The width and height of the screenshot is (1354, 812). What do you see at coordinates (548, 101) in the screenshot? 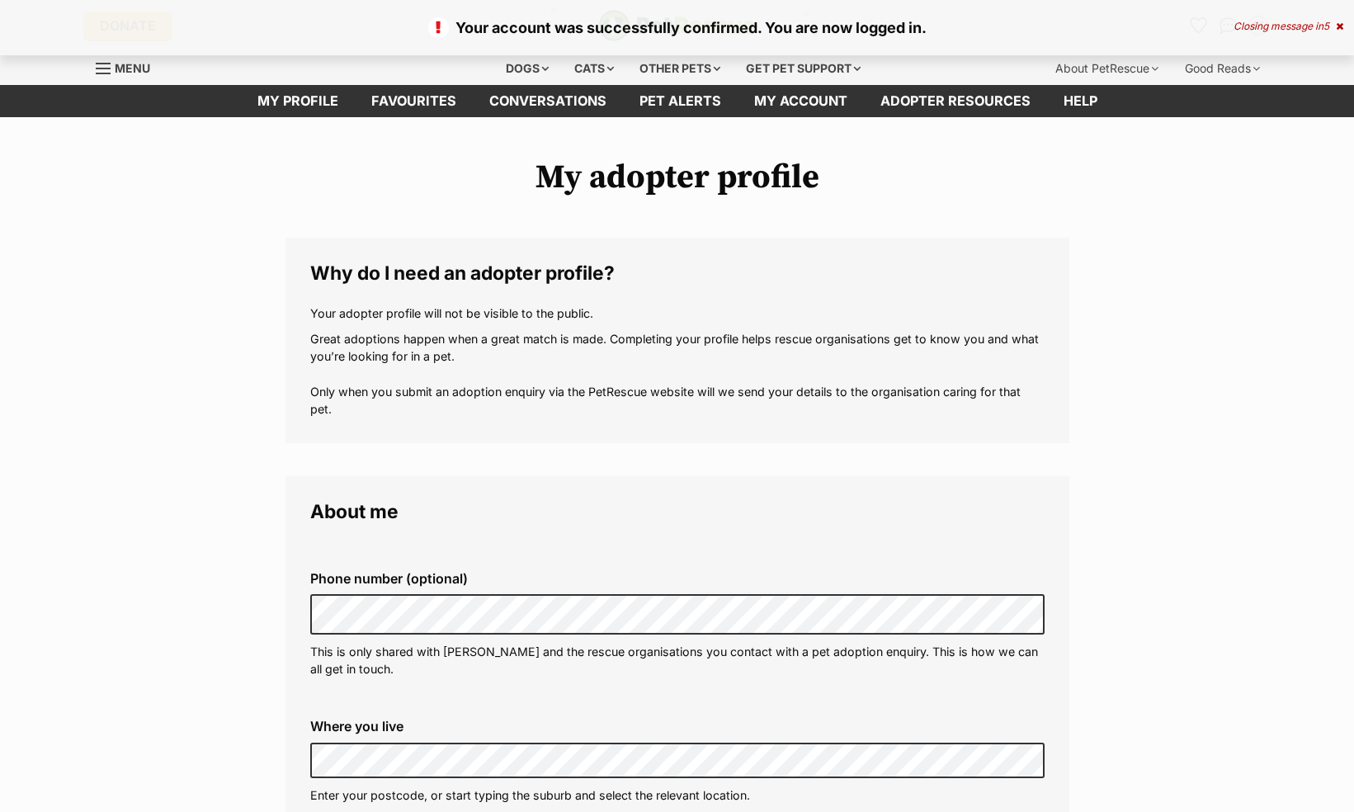
I see `a: conversations` at bounding box center [548, 101].